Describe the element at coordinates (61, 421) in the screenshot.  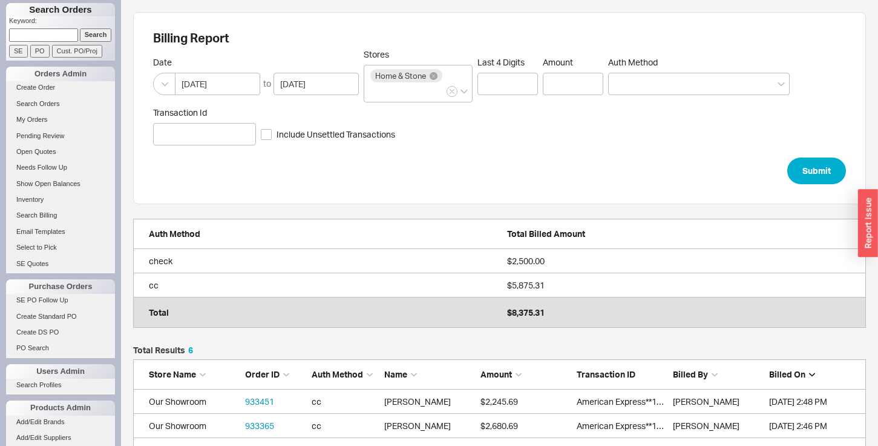
I see `a: Add/Edit Brands` at that location.